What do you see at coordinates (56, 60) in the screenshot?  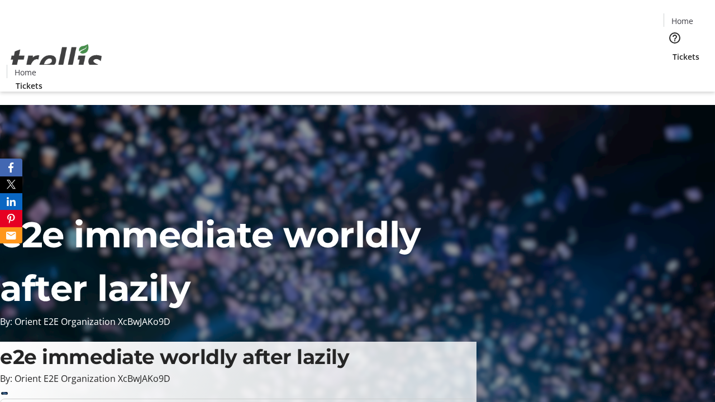 I see `img: Orient E2E Organization XcBwJAKo9D's Logo` at bounding box center [56, 60].